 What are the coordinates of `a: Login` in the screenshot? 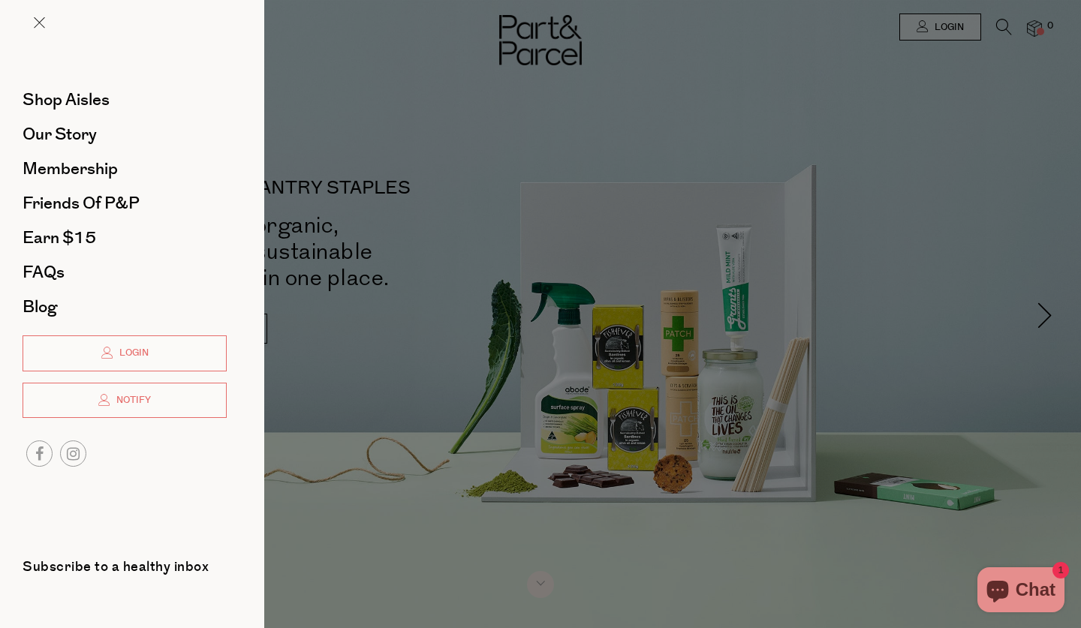 It's located at (125, 354).